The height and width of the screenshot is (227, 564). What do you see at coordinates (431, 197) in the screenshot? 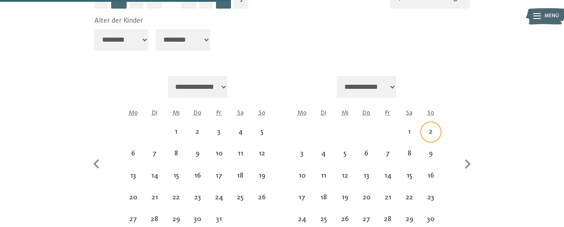
I see `div: Sun Aug 23 2026` at bounding box center [431, 197].